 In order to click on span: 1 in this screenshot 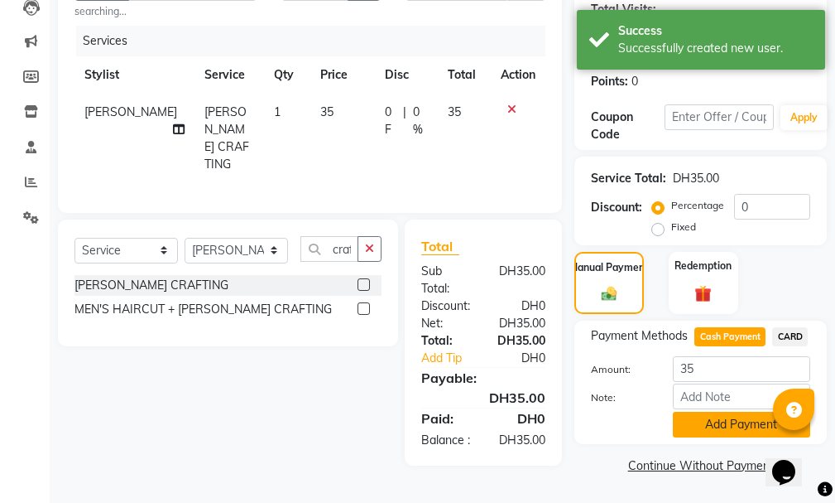, I will do `click(277, 112)`.